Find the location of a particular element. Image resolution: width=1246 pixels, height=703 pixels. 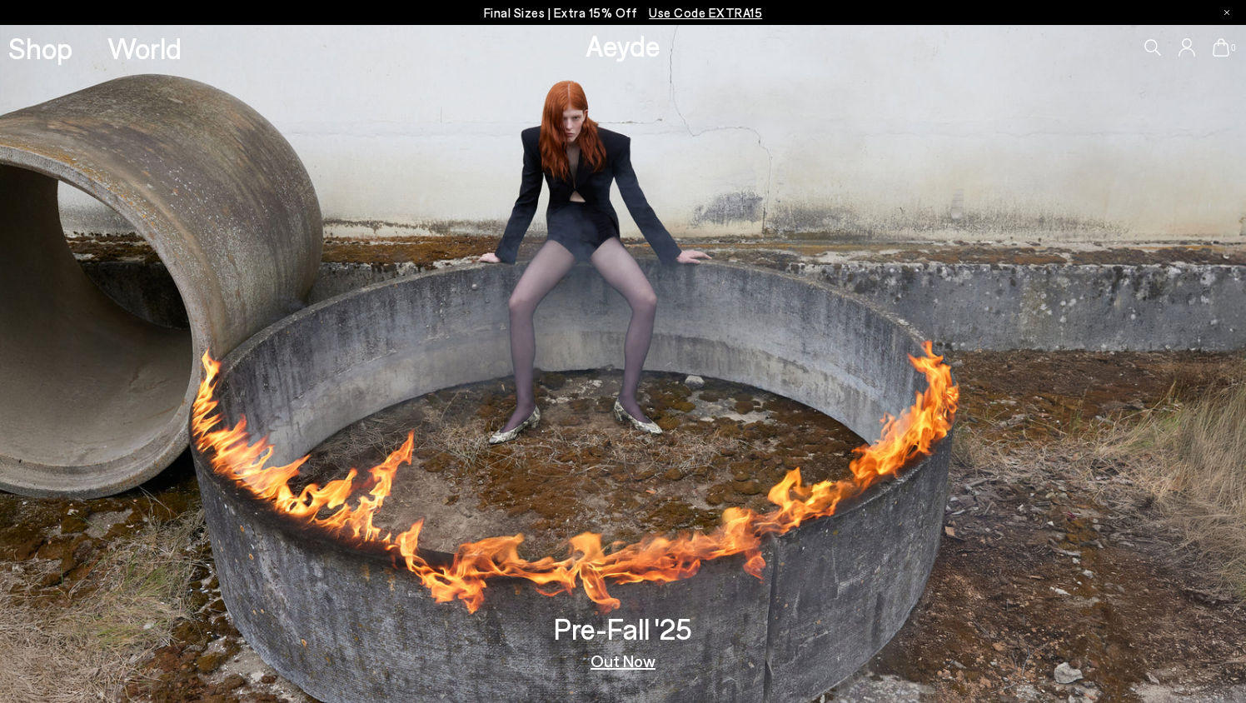

span: 0 is located at coordinates (1234, 47).